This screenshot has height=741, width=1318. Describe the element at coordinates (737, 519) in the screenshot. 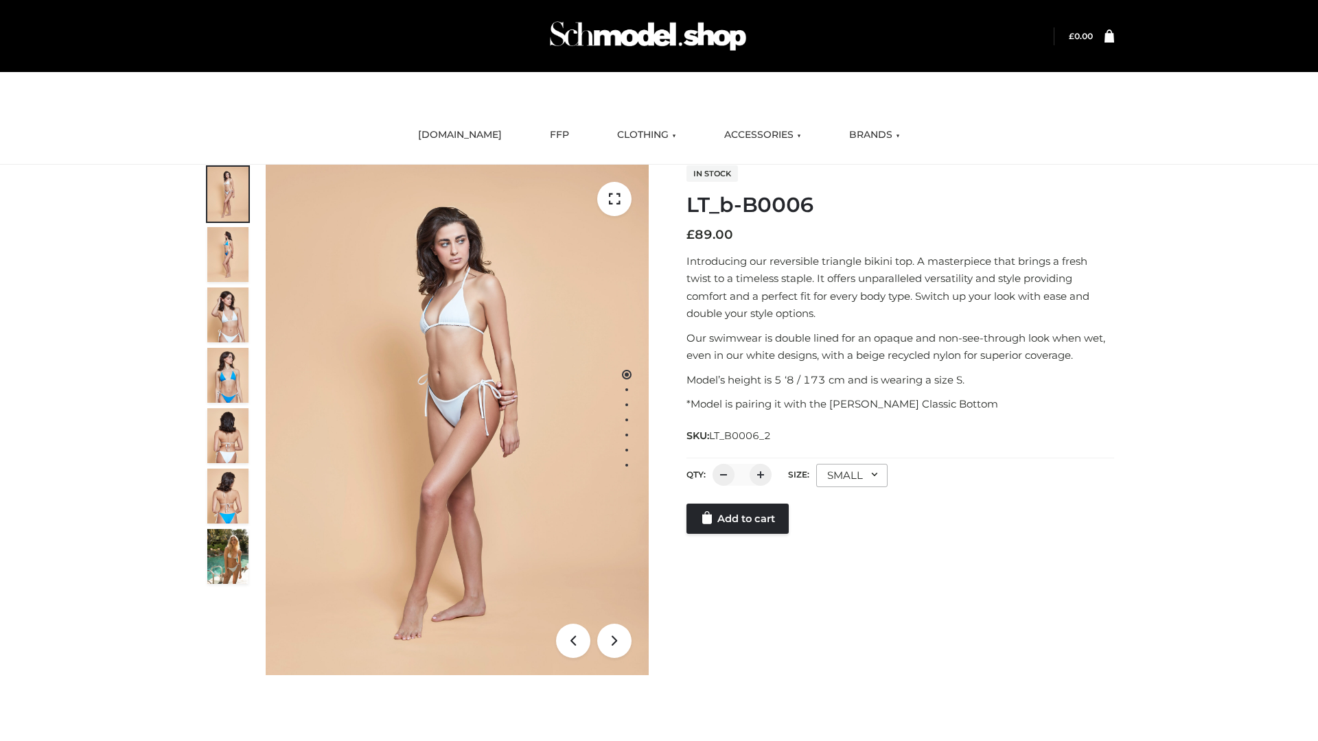

I see `a: Add to cart` at that location.